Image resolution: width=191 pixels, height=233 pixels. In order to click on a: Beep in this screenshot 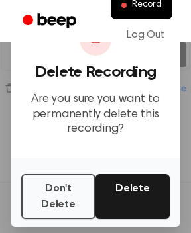, I will do `click(50, 21)`.